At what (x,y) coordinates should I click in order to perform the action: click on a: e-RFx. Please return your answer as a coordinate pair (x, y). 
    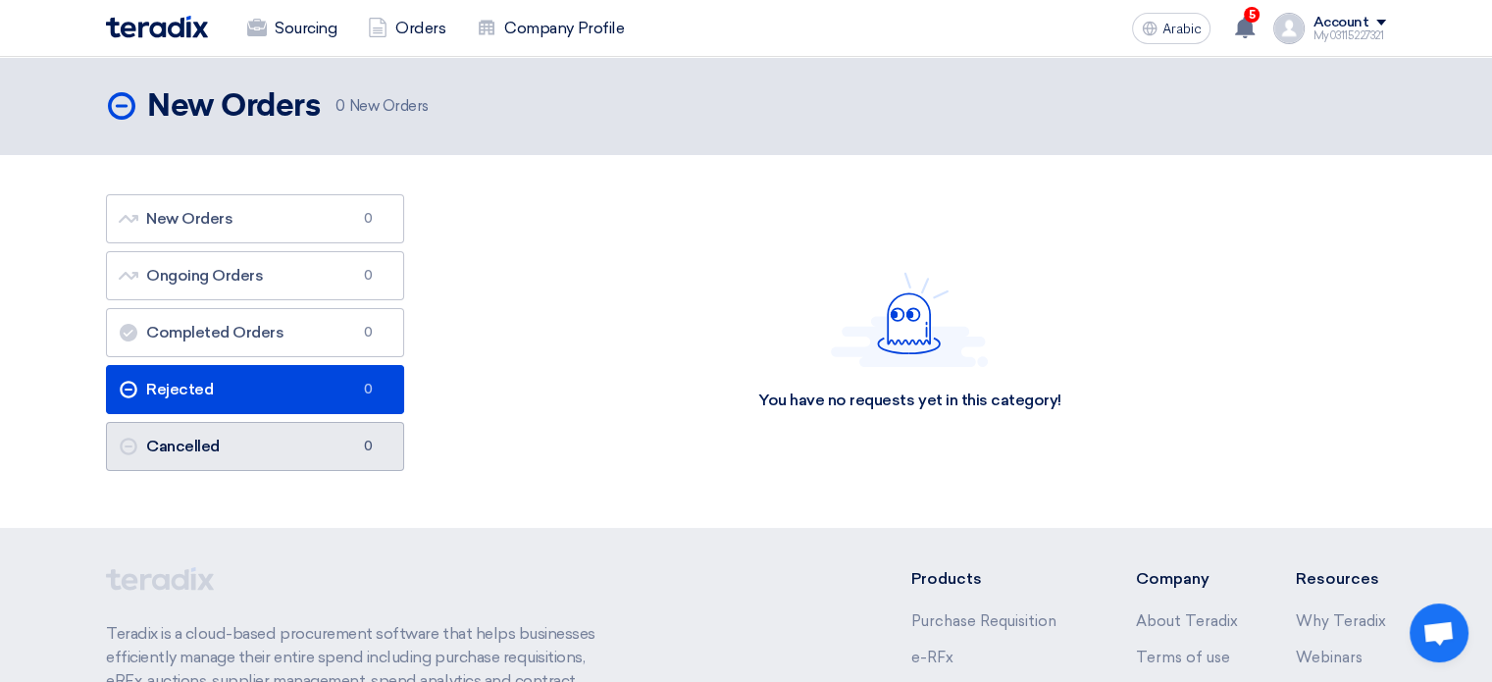
    Looking at the image, I should click on (932, 657).